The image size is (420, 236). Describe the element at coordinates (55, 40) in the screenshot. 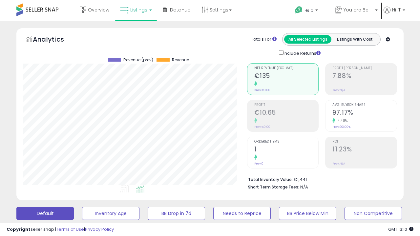

I see `h5: Analytics` at that location.